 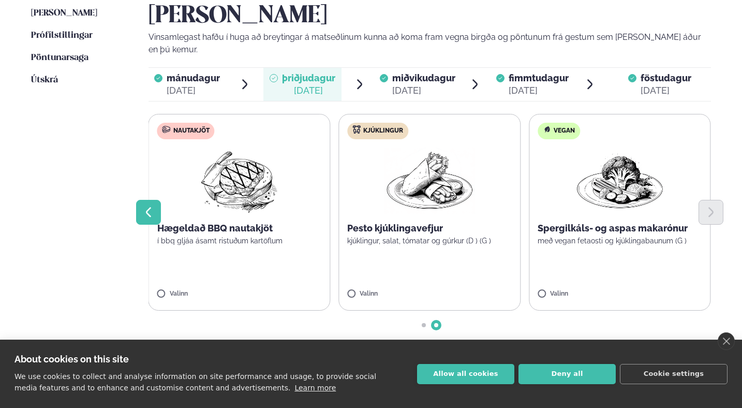 What do you see at coordinates (620, 228) in the screenshot?
I see `p: Spergilkáls- og aspas makarónur` at bounding box center [620, 228].